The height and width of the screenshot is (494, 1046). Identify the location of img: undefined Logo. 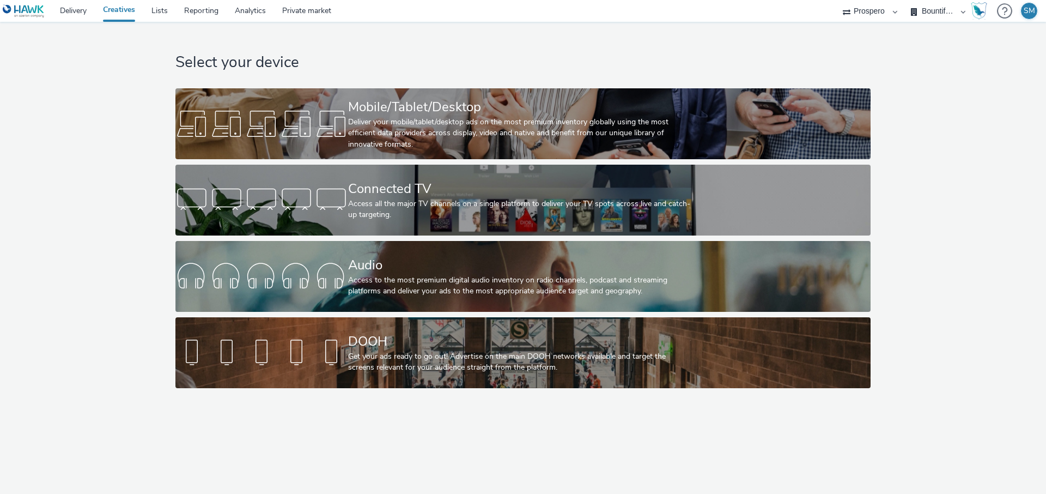
(23, 11).